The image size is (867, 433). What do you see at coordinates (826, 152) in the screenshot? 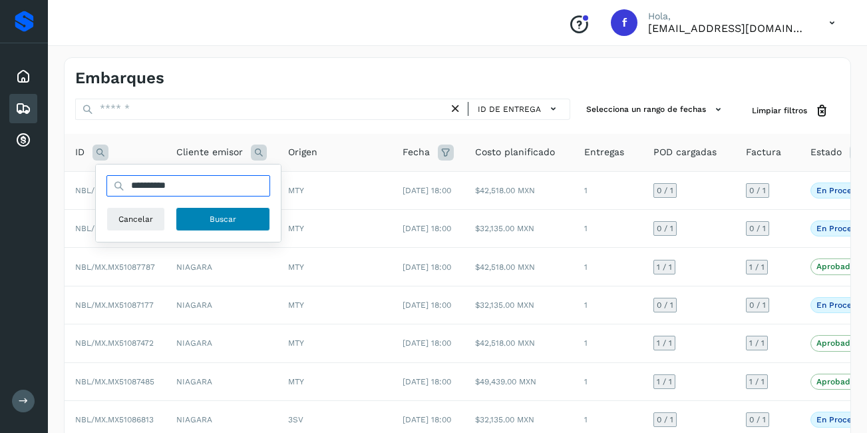
I see `span: Estado` at bounding box center [826, 152].